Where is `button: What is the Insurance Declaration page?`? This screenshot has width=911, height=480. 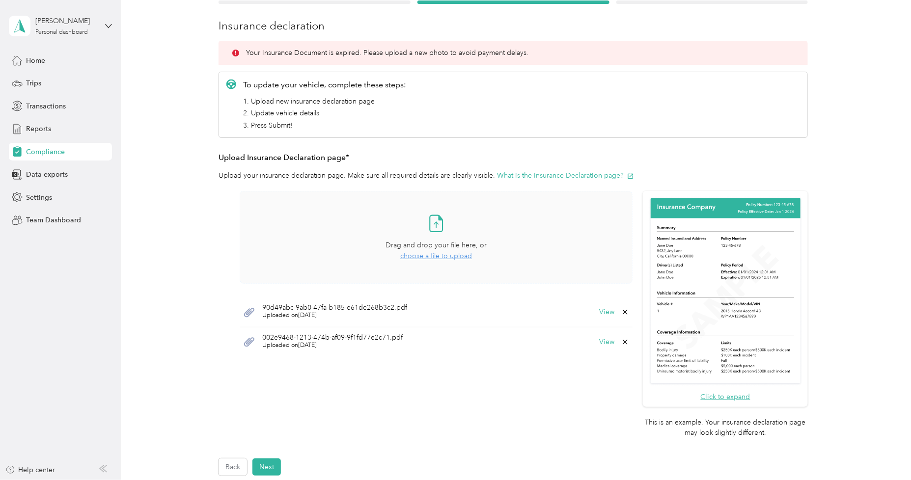 button: What is the Insurance Declaration page? is located at coordinates (565, 175).